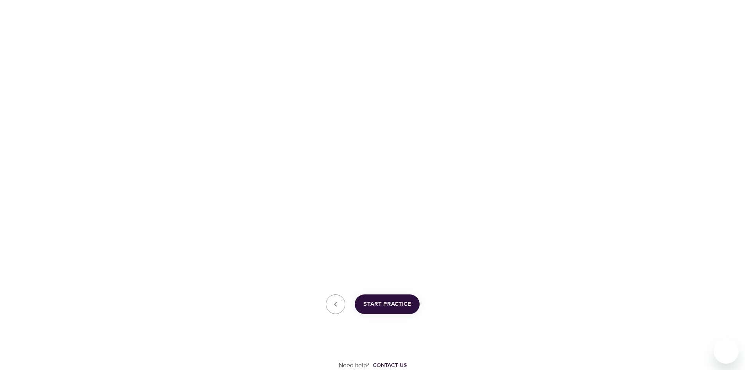 This screenshot has width=745, height=370. What do you see at coordinates (354, 365) in the screenshot?
I see `p: Need help?` at bounding box center [354, 365].